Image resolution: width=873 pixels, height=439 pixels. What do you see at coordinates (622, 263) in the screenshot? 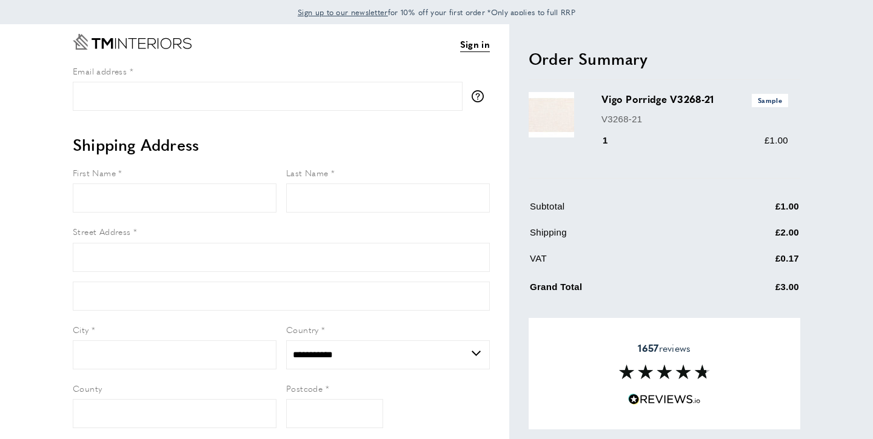
I see `td: VAT` at bounding box center [622, 263].